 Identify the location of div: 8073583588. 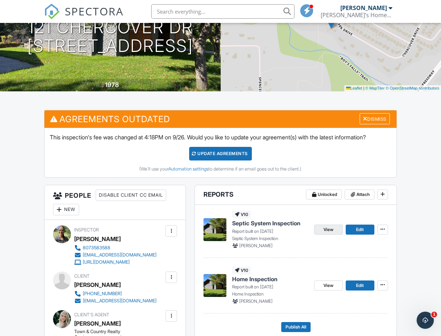
(96, 248).